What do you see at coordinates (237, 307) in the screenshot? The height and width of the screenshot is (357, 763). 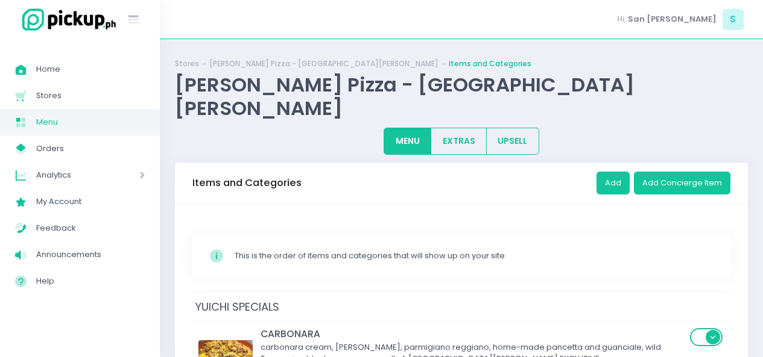 I see `span: YUICHI SPECIALS` at bounding box center [237, 307].